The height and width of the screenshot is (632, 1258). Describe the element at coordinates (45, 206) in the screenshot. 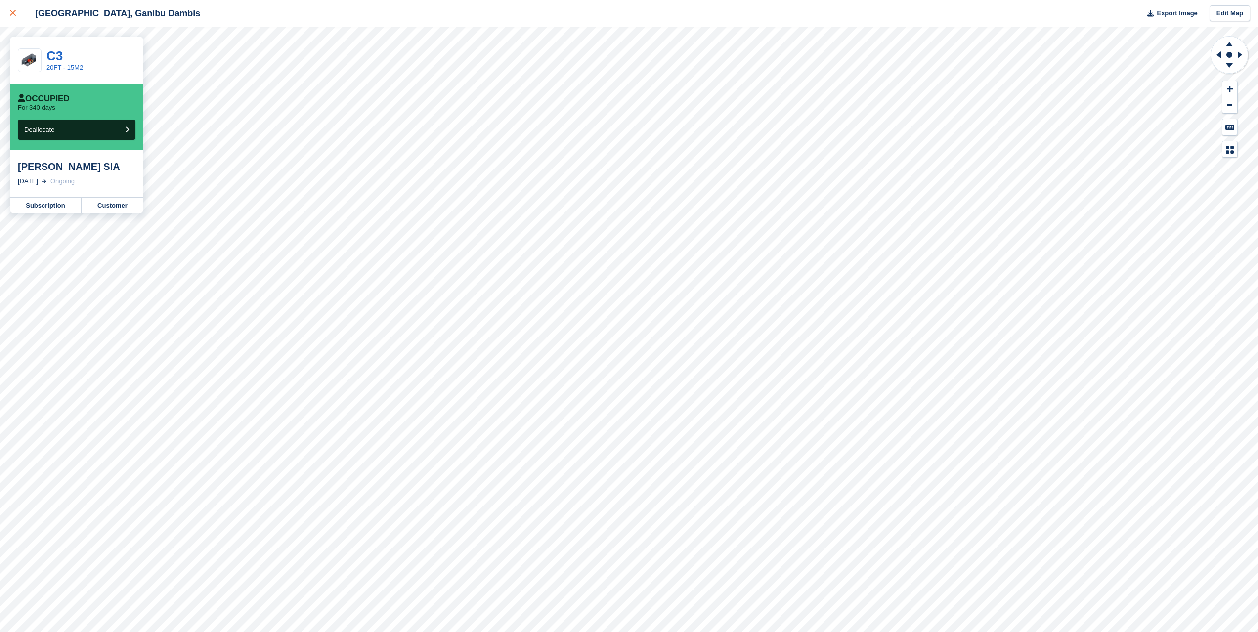

I see `a: Subscription` at that location.